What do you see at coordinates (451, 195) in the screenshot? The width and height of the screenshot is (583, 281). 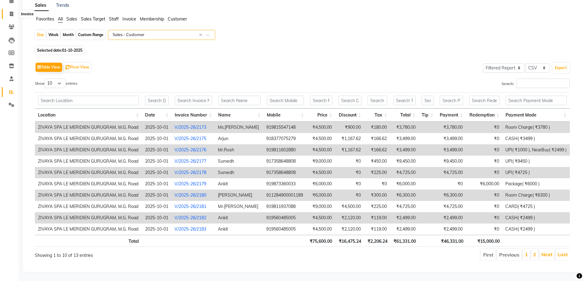 I see `td: ₹6,300.00` at bounding box center [451, 195].